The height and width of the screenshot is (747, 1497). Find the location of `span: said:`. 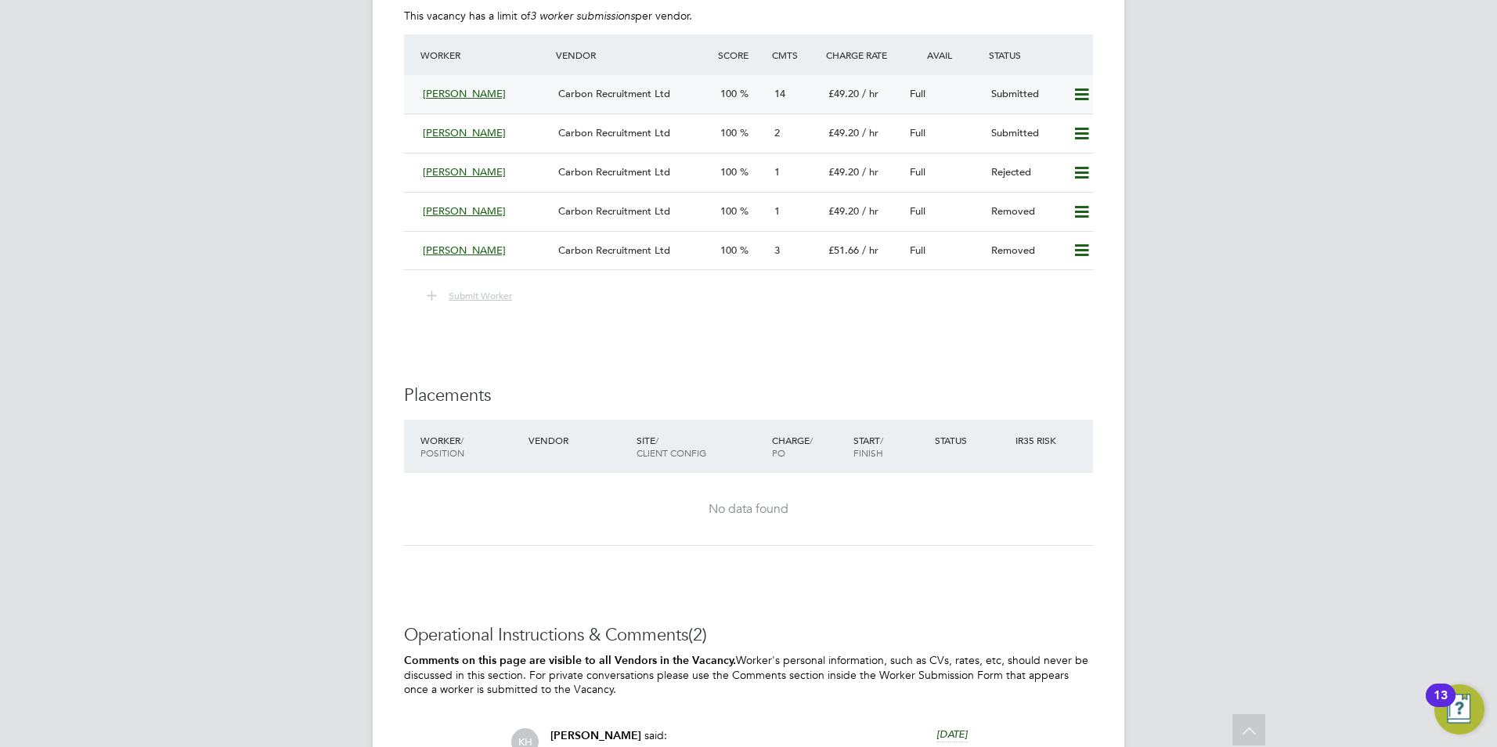

span: said: is located at coordinates (655, 735).